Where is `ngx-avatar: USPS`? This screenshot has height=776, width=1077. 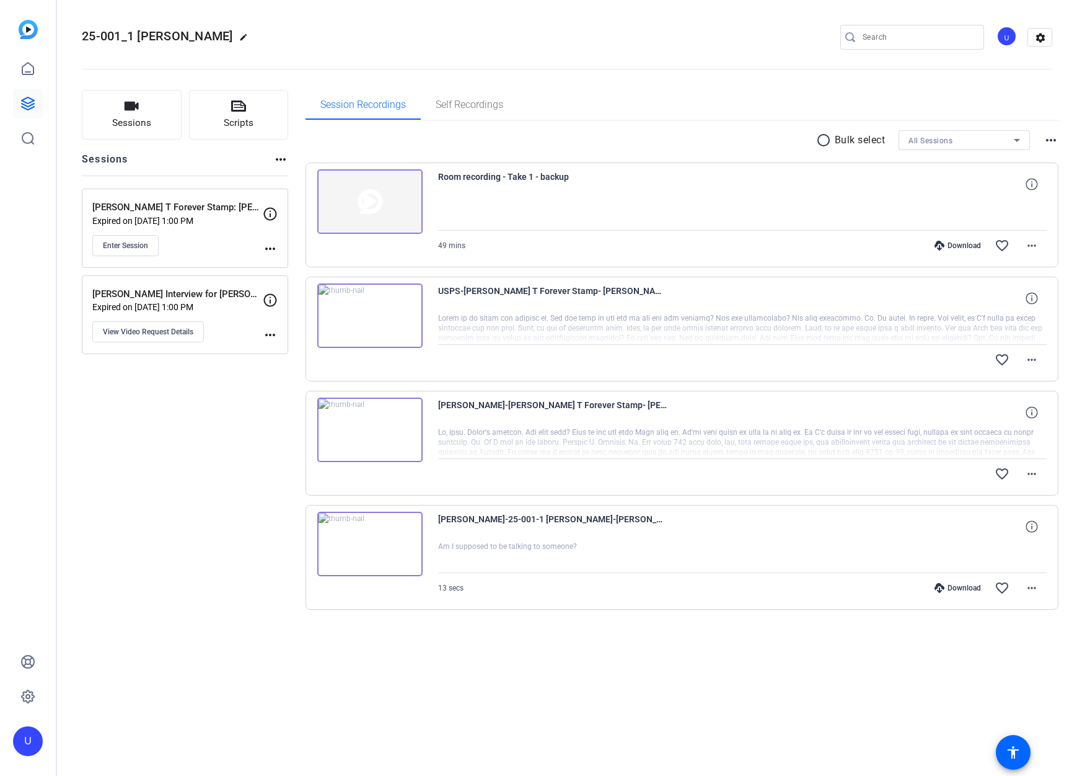
ngx-avatar: USPS is located at coordinates (1007, 37).